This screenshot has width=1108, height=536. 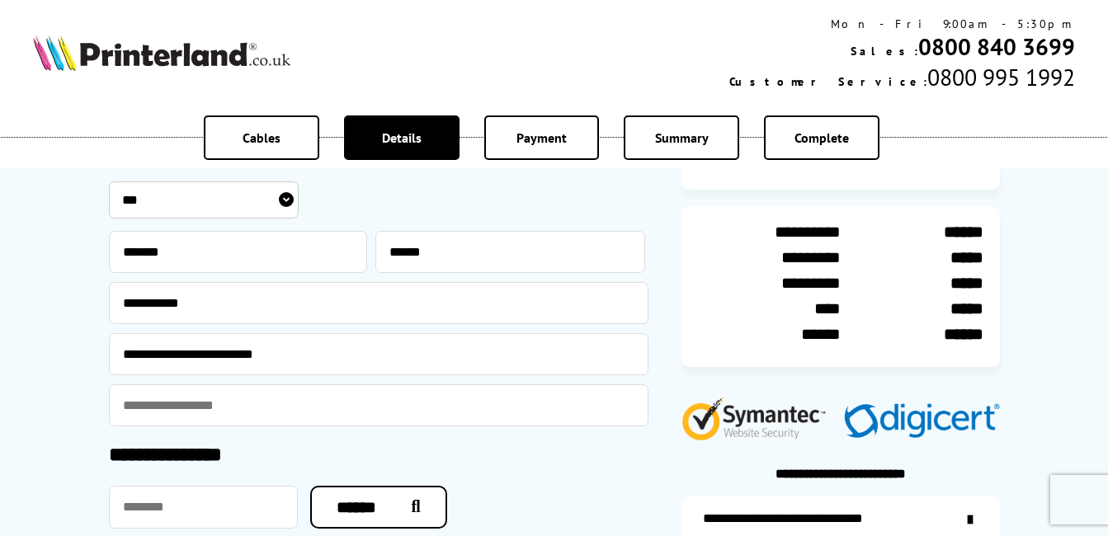 I want to click on div: Mon - Fri 9:00am - 5:30pm, so click(x=902, y=24).